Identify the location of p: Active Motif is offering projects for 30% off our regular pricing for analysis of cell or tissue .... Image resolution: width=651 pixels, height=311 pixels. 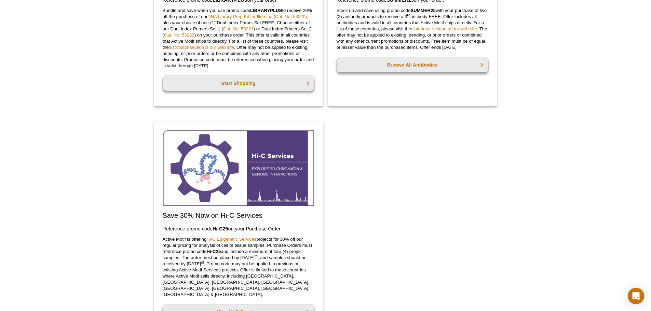
(239, 267).